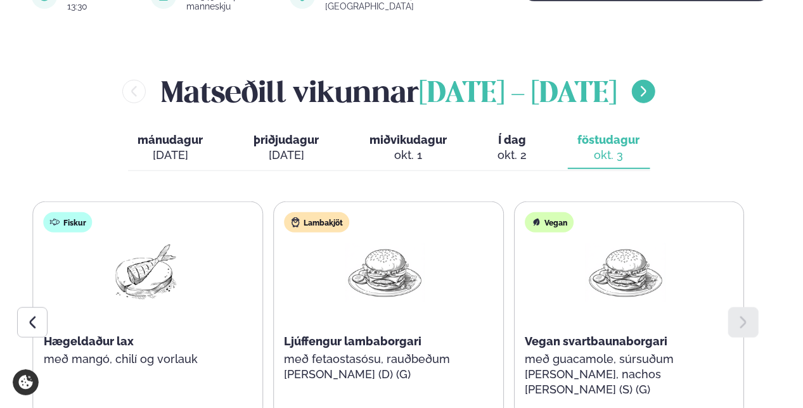  I want to click on div: okt. 3, so click(609, 155).